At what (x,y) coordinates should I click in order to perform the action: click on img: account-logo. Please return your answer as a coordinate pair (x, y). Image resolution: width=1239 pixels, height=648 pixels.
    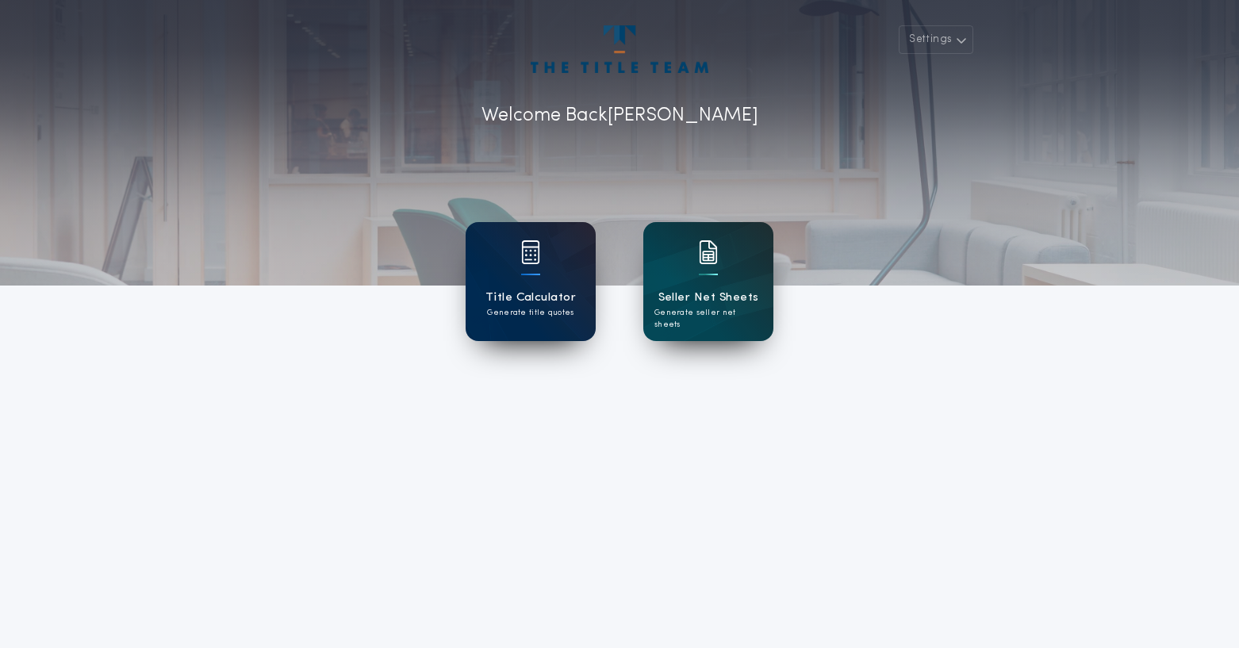
    Looking at the image, I should click on (619, 49).